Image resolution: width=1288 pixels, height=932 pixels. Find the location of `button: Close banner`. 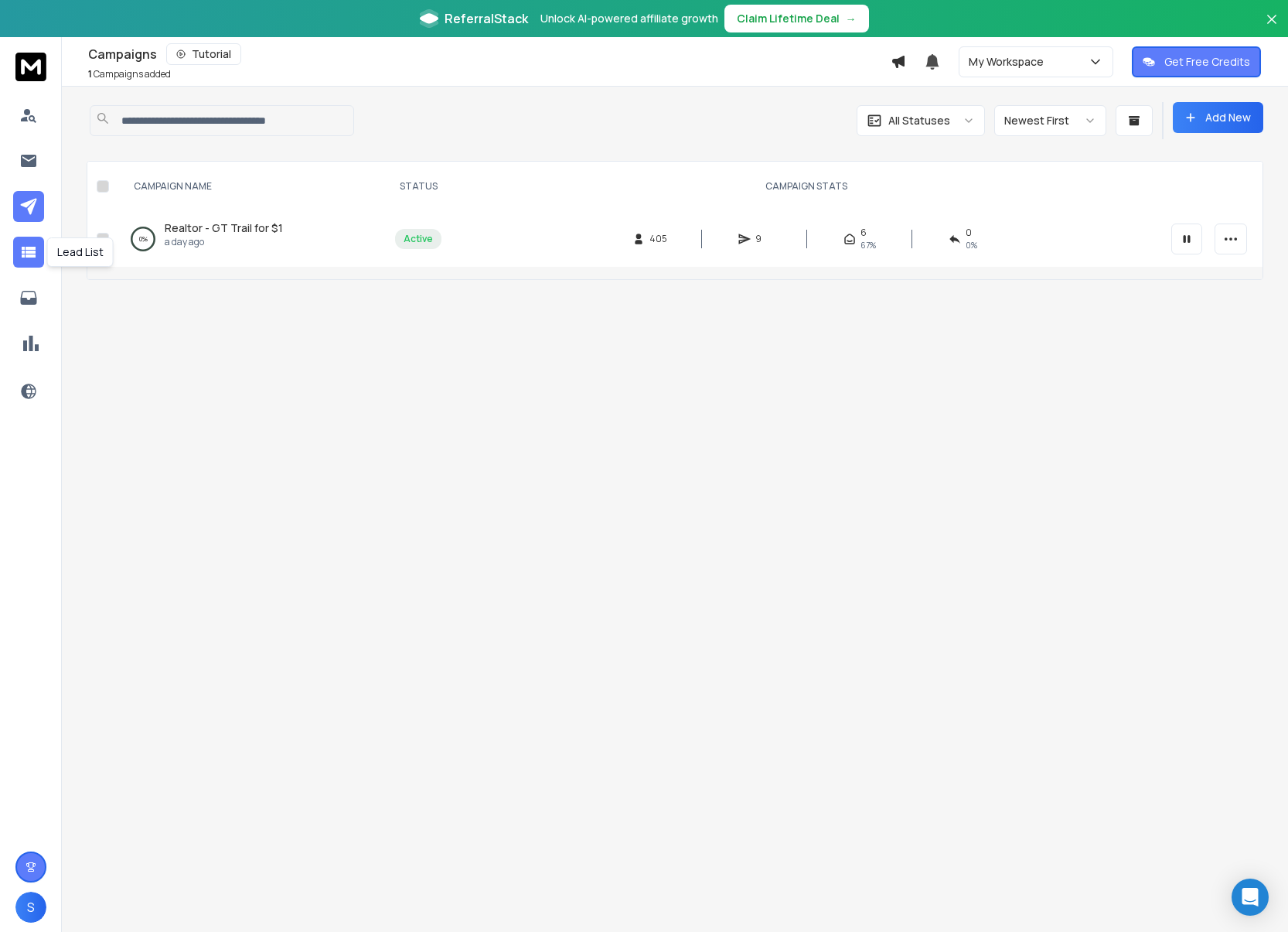

button: Close banner is located at coordinates (1272, 28).